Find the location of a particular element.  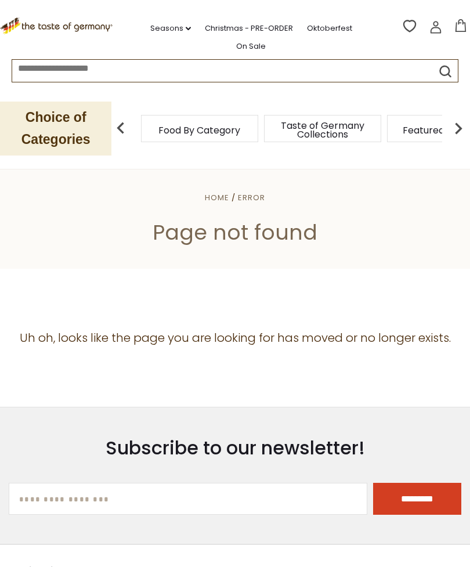

a: Oktoberfest is located at coordinates (330, 28).